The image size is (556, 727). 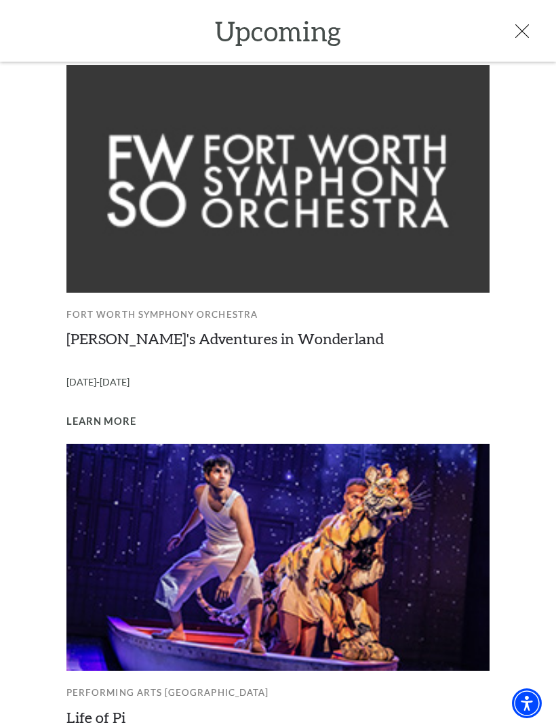 What do you see at coordinates (278, 178) in the screenshot?
I see `img: Fort Worth Symphony Orchestra` at bounding box center [278, 178].